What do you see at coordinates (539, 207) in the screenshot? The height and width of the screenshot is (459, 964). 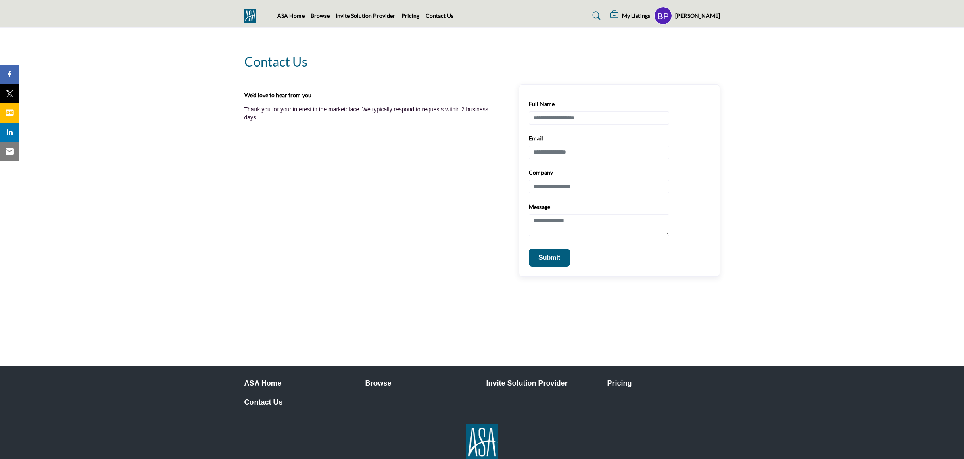 I see `label: Message` at bounding box center [539, 207].